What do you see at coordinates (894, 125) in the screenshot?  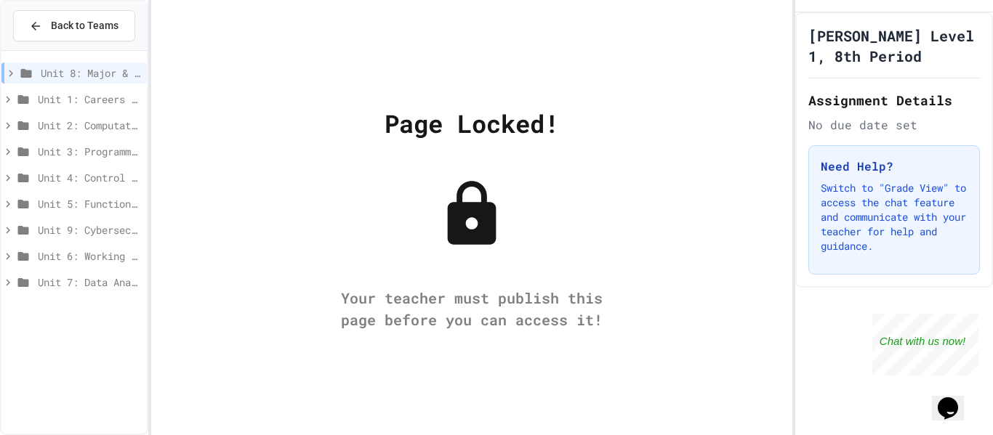 I see `div: No due date set` at bounding box center [894, 125].